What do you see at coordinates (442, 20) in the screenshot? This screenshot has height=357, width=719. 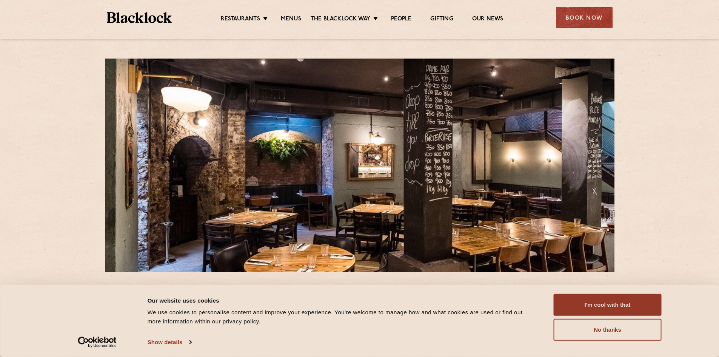 I see `a: Gifting` at bounding box center [442, 20].